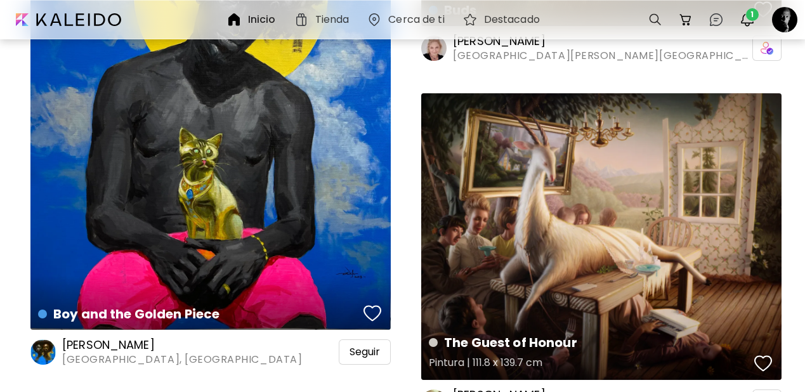 The width and height of the screenshot is (805, 392). What do you see at coordinates (767, 48) in the screenshot?
I see `img: icon` at bounding box center [767, 48].